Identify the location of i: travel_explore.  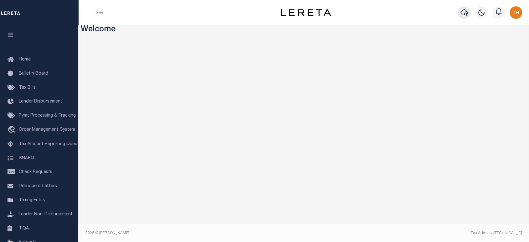
(13, 130).